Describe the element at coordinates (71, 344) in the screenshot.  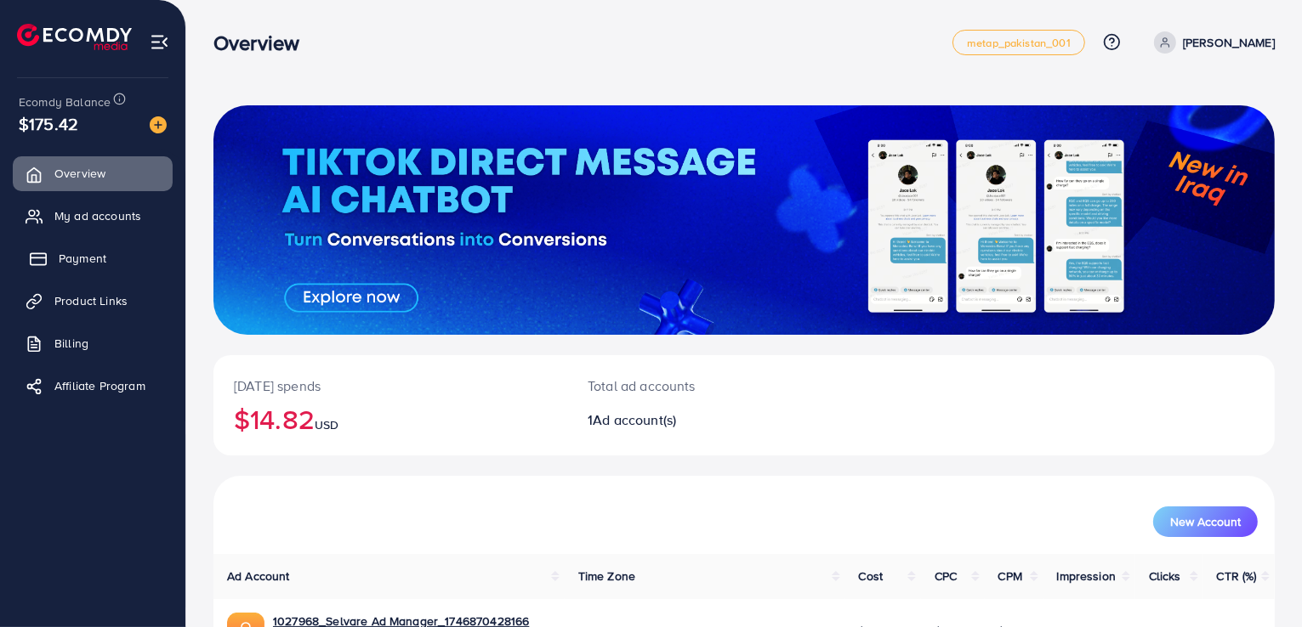
I see `span: Billing` at that location.